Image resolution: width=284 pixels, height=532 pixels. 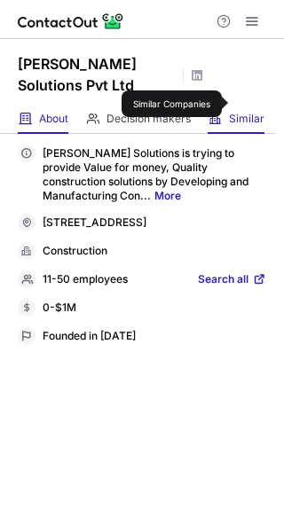 I want to click on a: More, so click(x=168, y=195).